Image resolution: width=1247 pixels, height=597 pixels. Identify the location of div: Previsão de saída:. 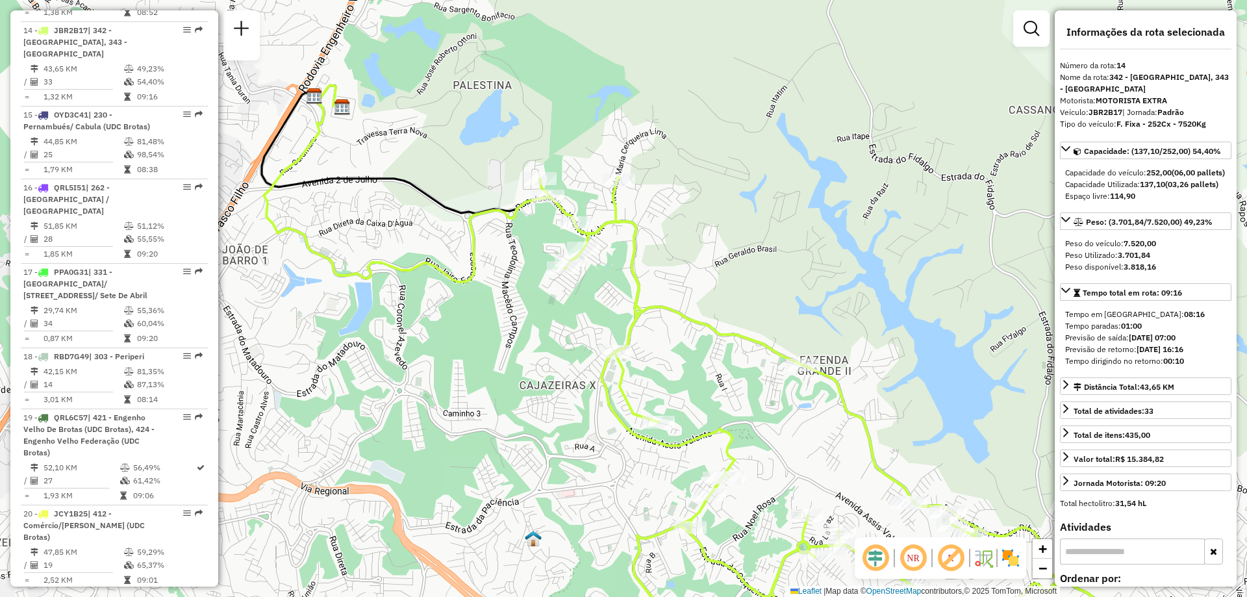
(1145, 338).